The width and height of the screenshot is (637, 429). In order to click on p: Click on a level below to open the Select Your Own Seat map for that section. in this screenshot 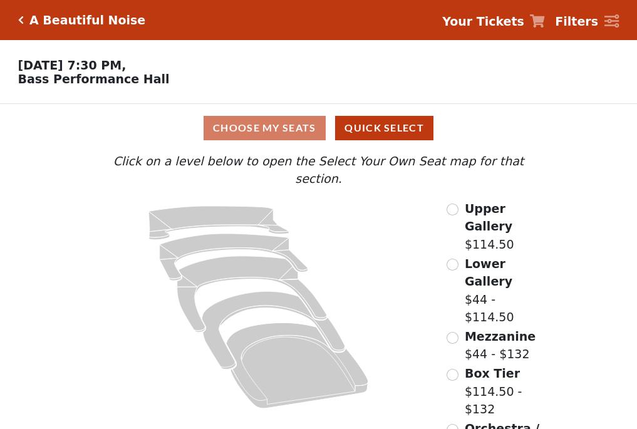, I will do `click(318, 170)`.